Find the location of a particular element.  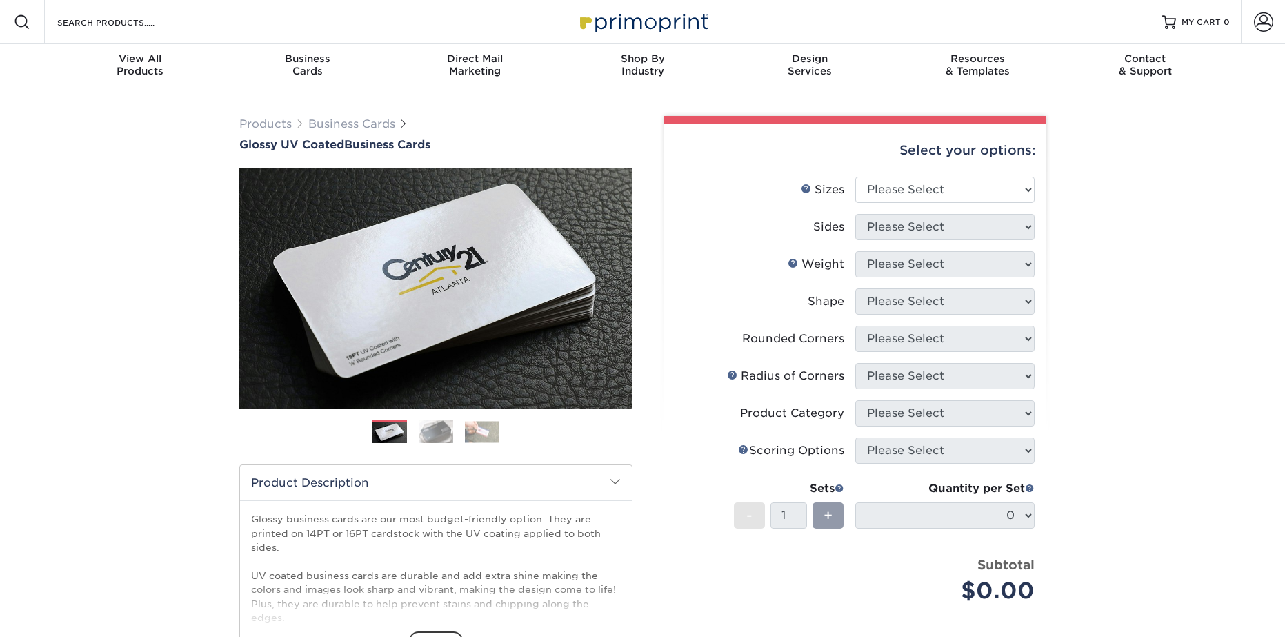

div: Products is located at coordinates (140, 65).